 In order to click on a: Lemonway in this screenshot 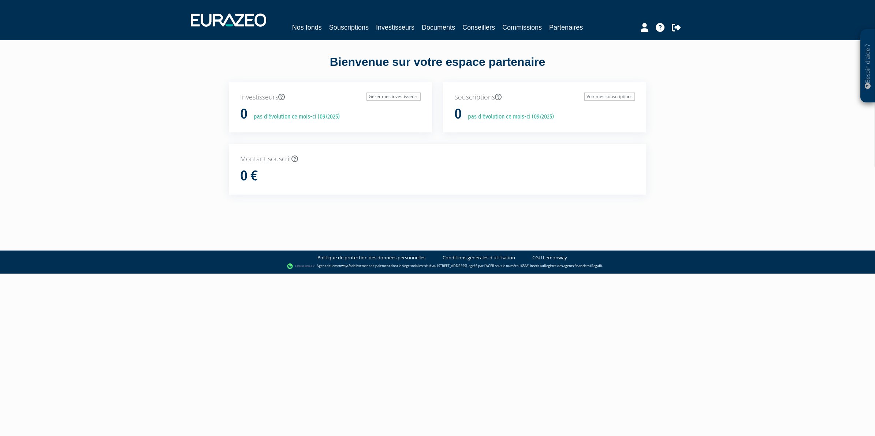, I will do `click(339, 266)`.